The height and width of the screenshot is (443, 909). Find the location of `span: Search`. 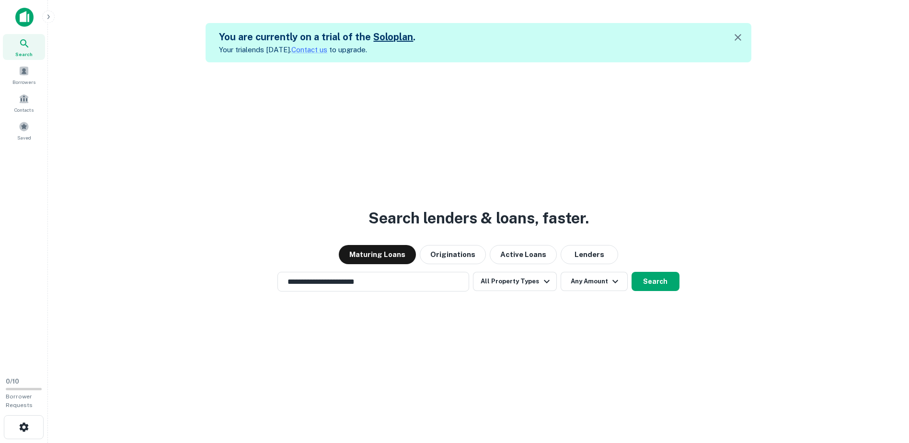

span: Search is located at coordinates (24, 54).